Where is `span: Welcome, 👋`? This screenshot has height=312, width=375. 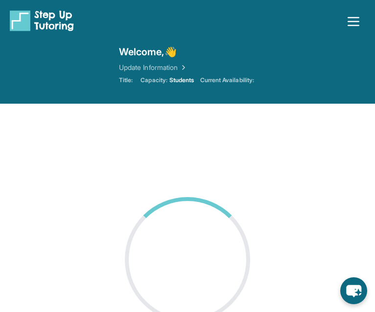 span: Welcome, 👋 is located at coordinates (148, 52).